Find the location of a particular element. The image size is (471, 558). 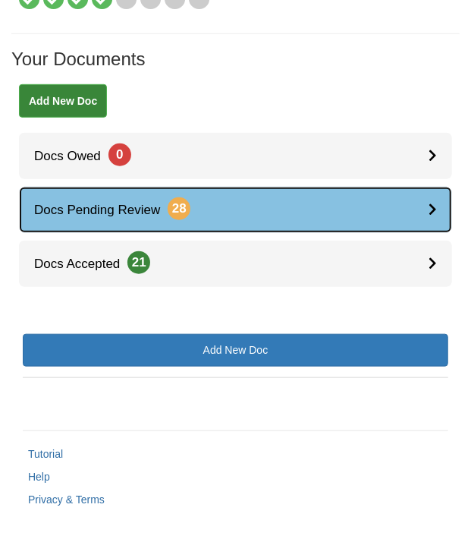

span: 0 is located at coordinates (120, 155).